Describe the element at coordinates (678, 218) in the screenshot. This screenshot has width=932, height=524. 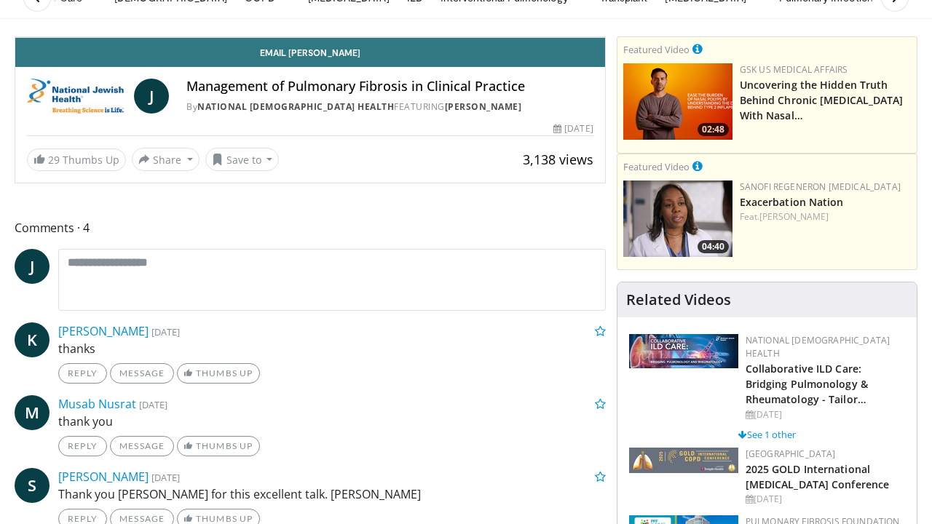
I see `img: f92dcc08-e7a7-4add-ad35-5d3cf068263e.png.150x105_q85_crop-smart_upscale.png` at that location.